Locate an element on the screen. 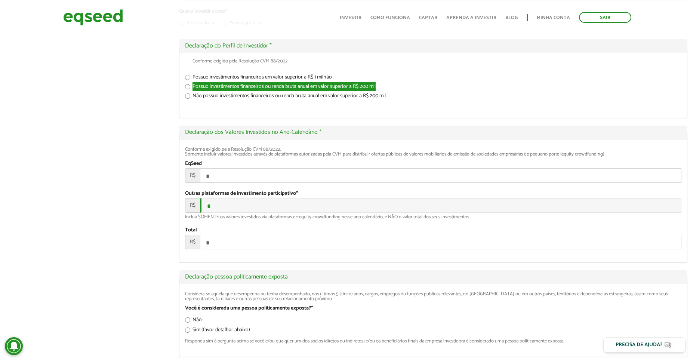 The height and width of the screenshot is (360, 693). div: Inclua SOMENTE os valores investidos via plataformas de equity crowdfunding nesse ano calendário,... is located at coordinates (433, 217).